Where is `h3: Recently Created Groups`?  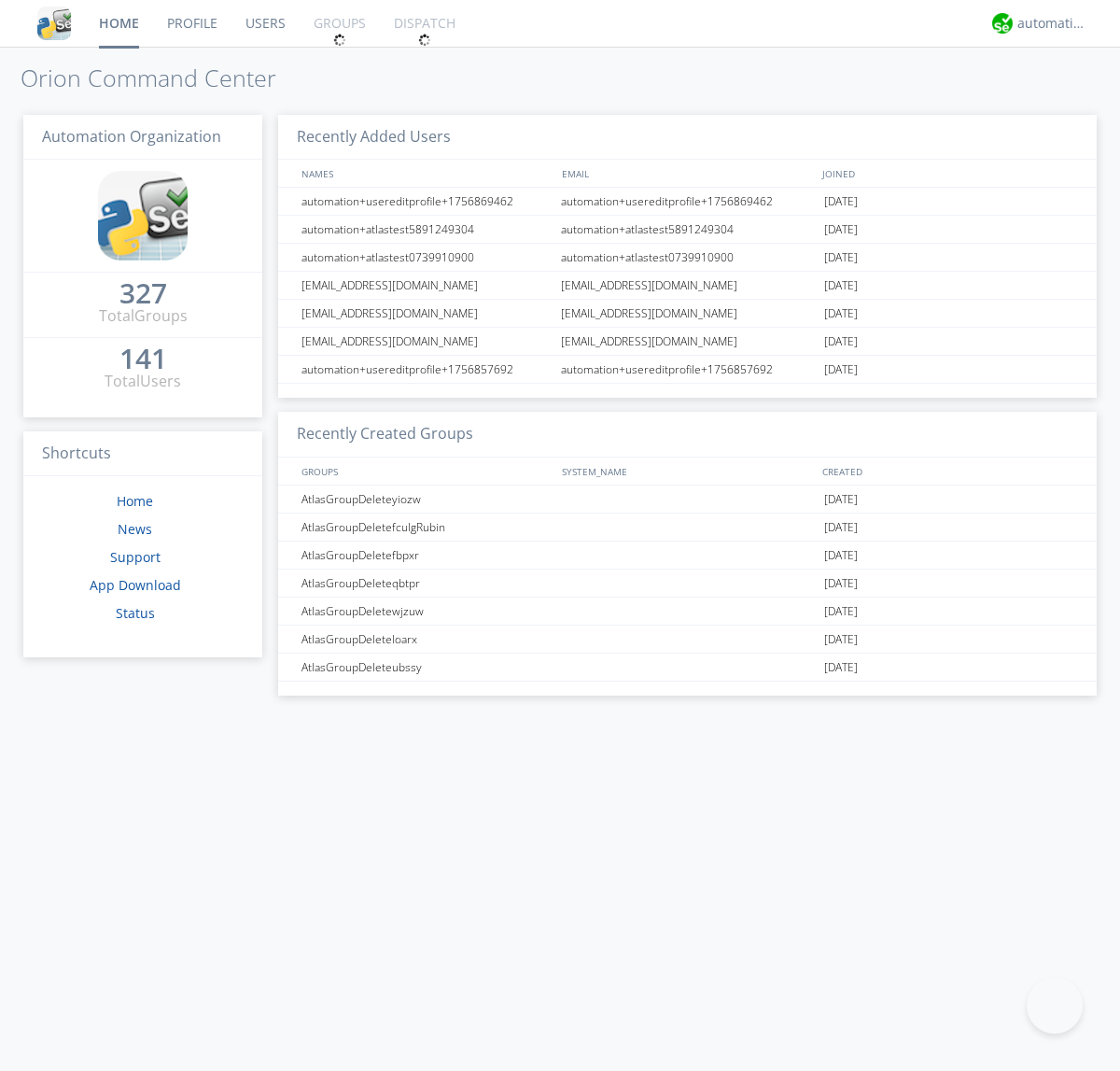 h3: Recently Created Groups is located at coordinates (687, 434).